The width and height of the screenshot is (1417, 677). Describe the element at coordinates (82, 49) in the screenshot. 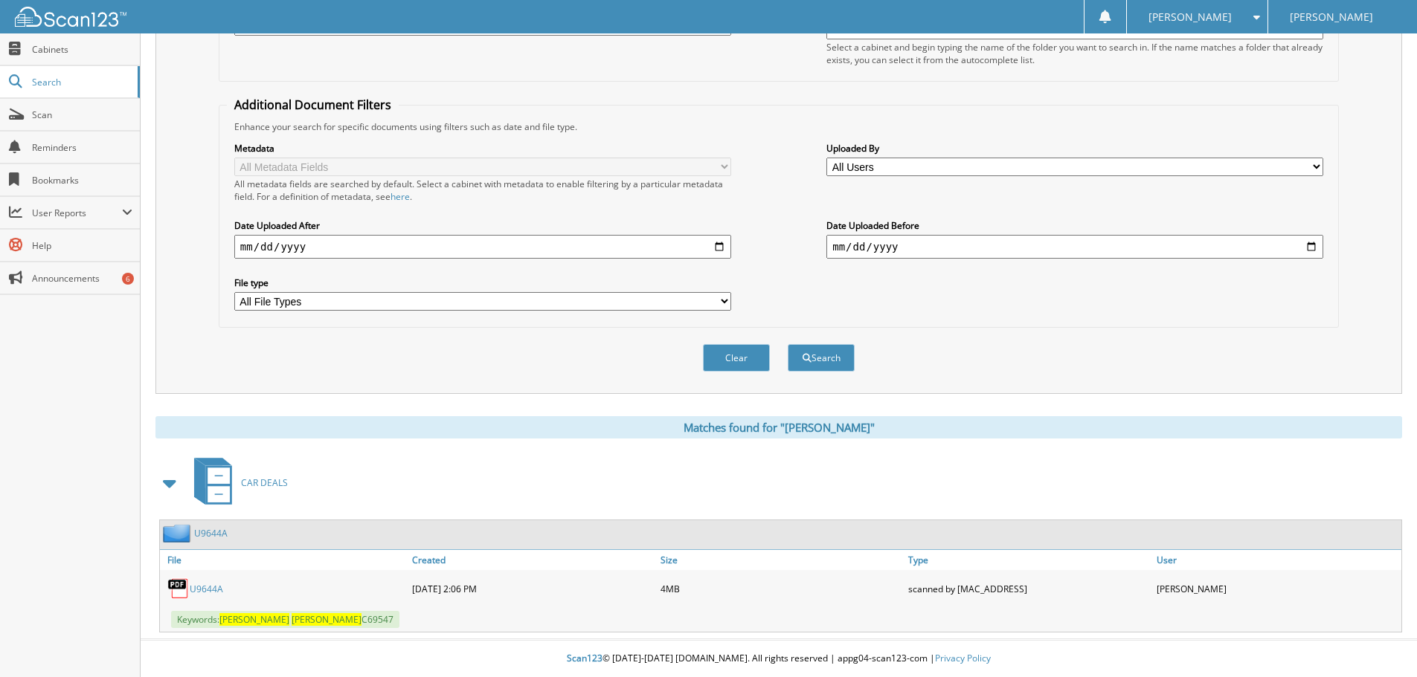

I see `span: Cabinets` at that location.